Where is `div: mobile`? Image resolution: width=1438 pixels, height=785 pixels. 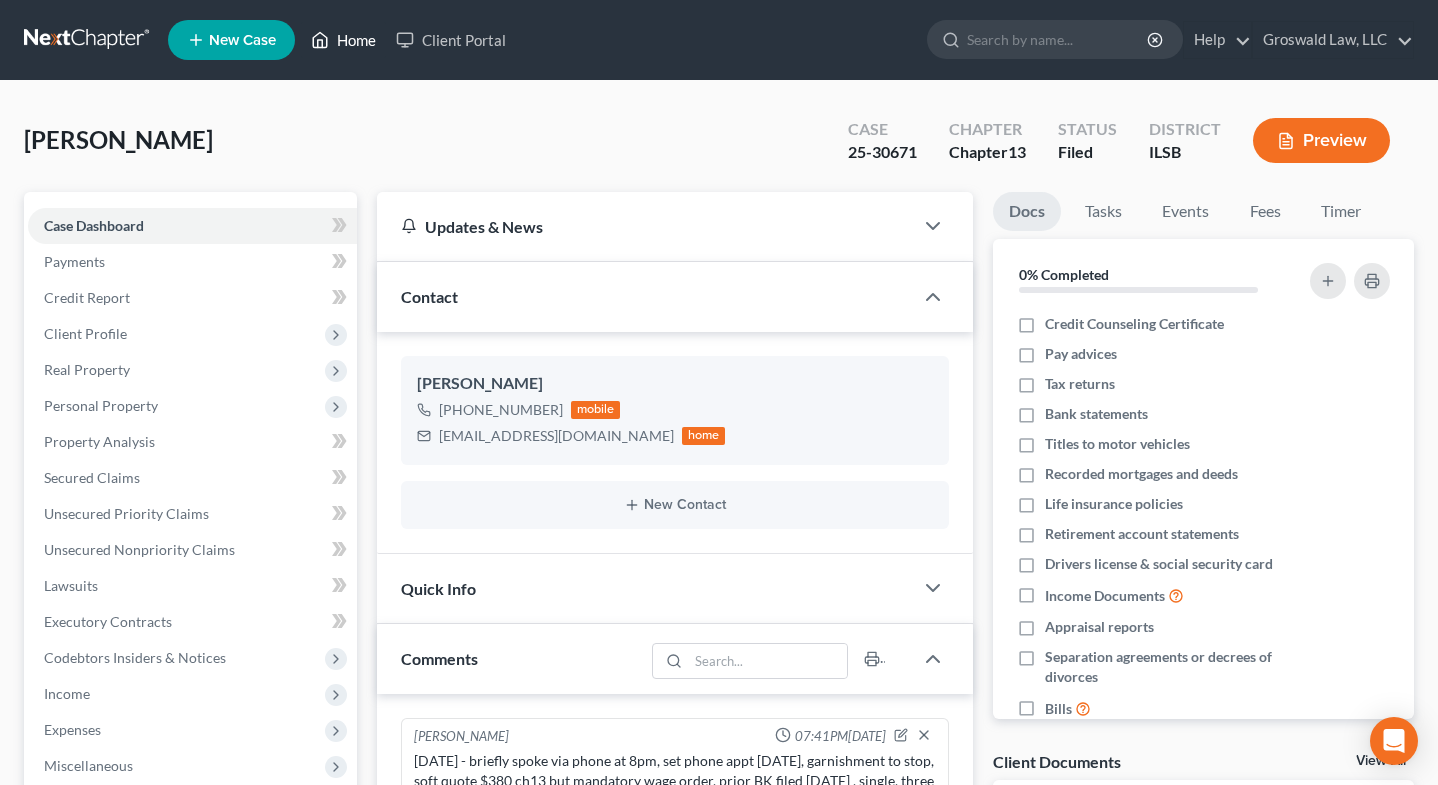 div: mobile is located at coordinates (596, 410).